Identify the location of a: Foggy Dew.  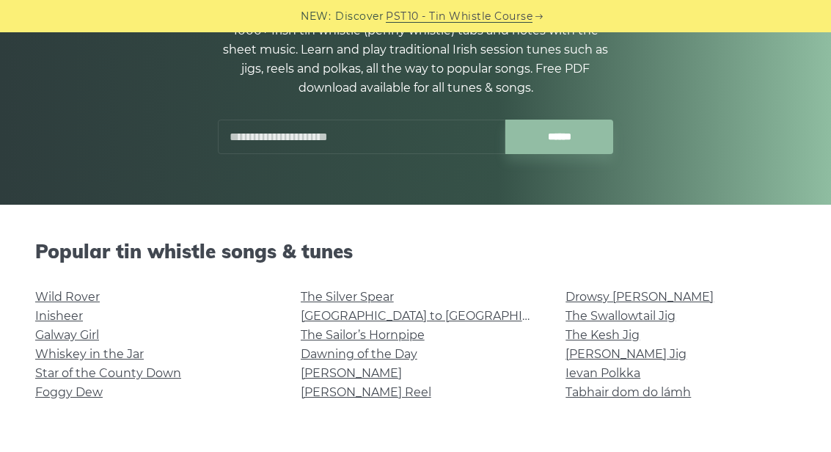
(69, 392).